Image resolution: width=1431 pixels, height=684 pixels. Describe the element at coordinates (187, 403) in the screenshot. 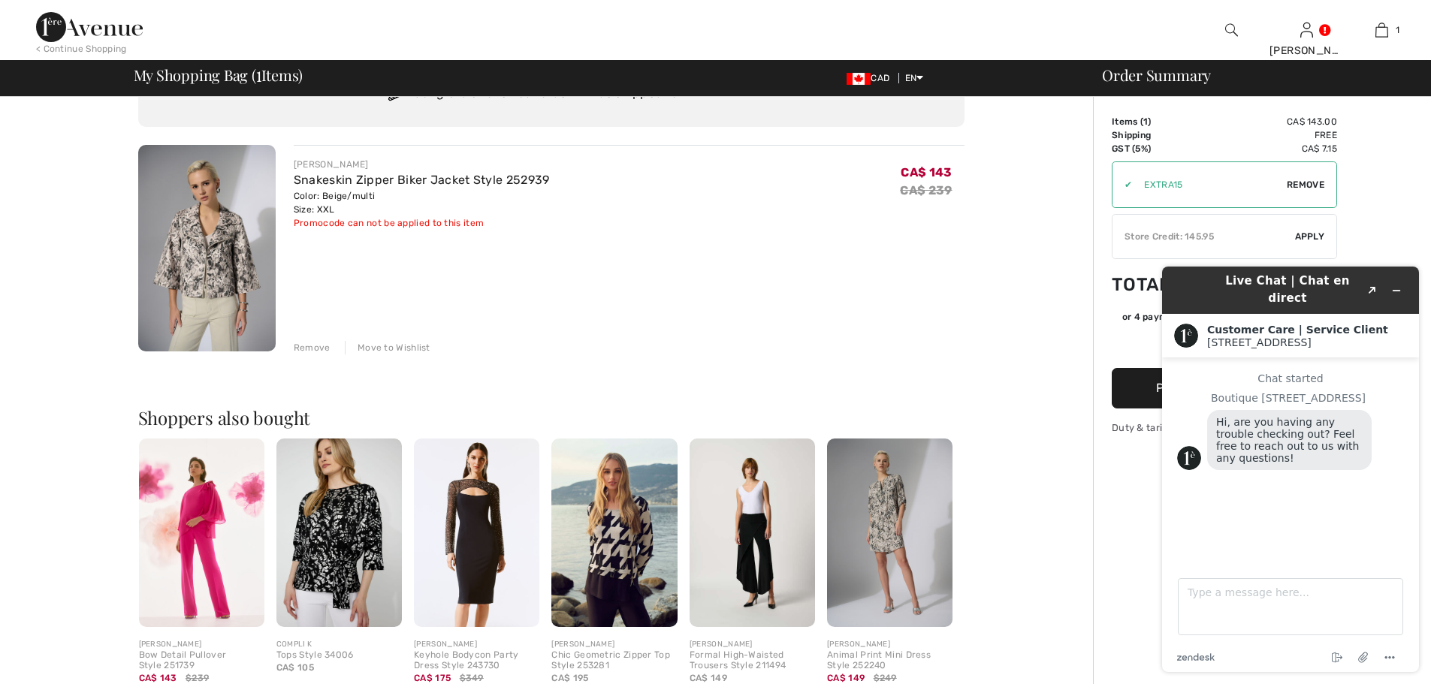

I see `button: End chat` at that location.